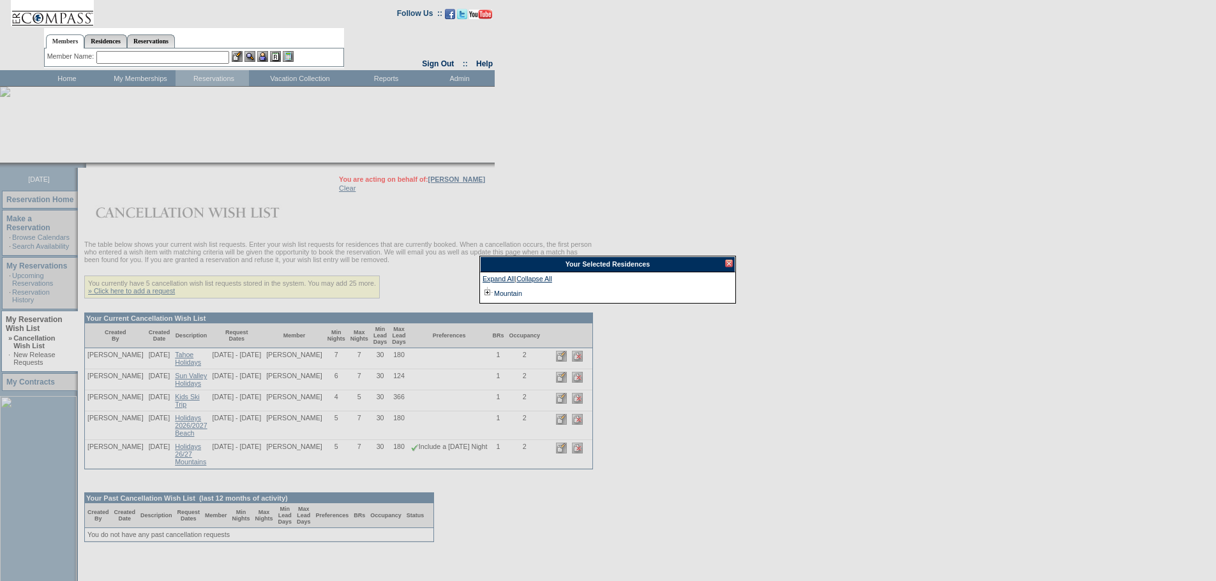 The height and width of the screenshot is (581, 1216). What do you see at coordinates (481, 14) in the screenshot?
I see `img: Subscribe to our YouTube Channel` at bounding box center [481, 14].